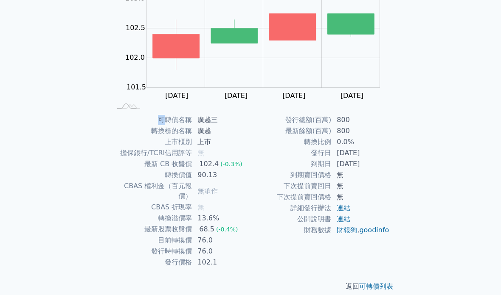 Image resolution: width=501 pixels, height=295 pixels. Describe the element at coordinates (135, 57) in the screenshot. I see `tspan: 102.0` at that location.